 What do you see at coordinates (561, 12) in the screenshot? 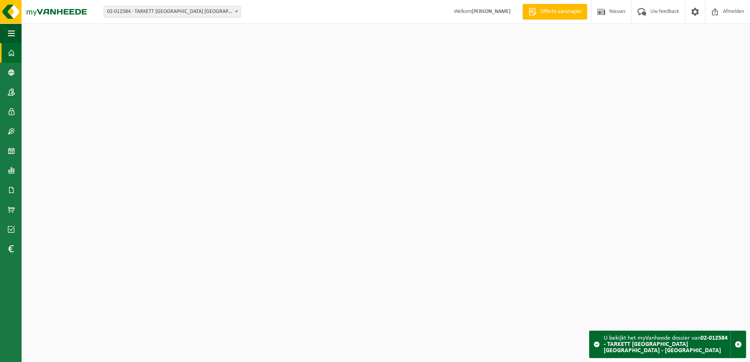
I see `span: Offerte aanvragen` at bounding box center [561, 12].